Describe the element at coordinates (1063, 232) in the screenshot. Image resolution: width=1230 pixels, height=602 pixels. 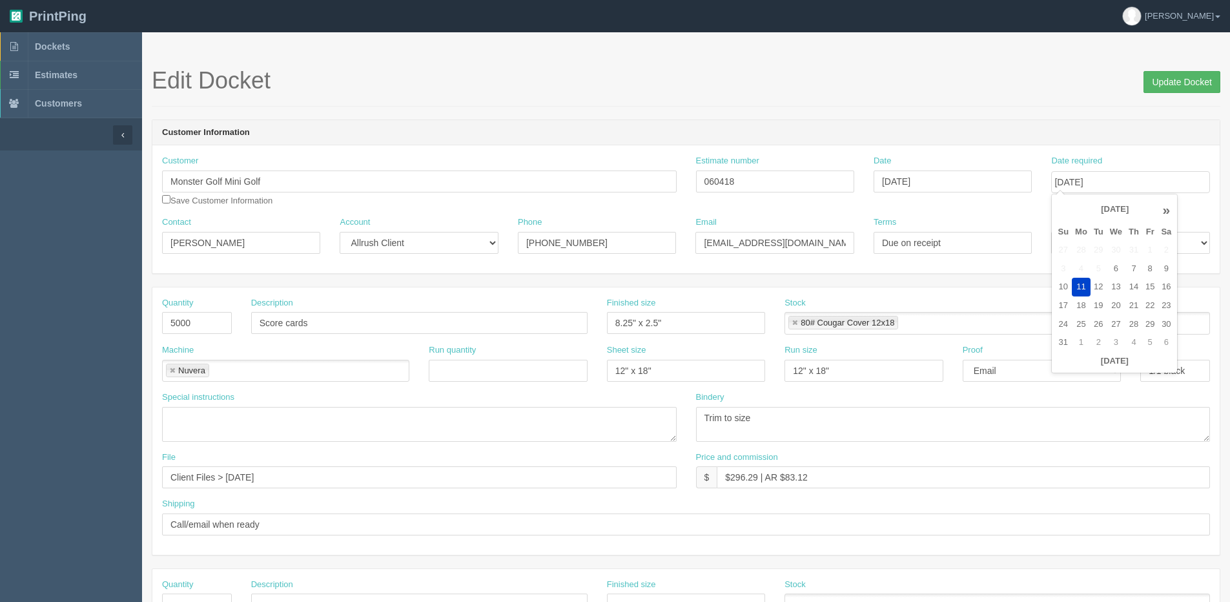
I see `th: Su` at that location.